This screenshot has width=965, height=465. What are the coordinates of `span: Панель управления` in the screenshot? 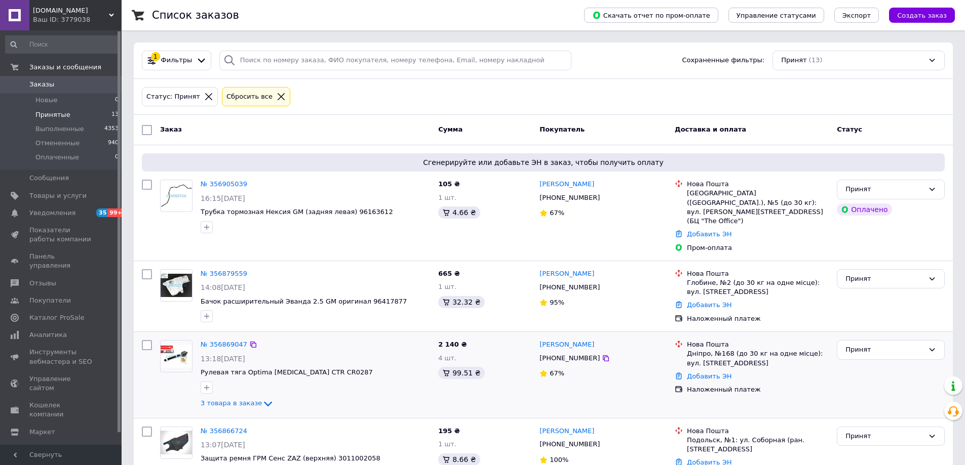 It's located at (61, 261).